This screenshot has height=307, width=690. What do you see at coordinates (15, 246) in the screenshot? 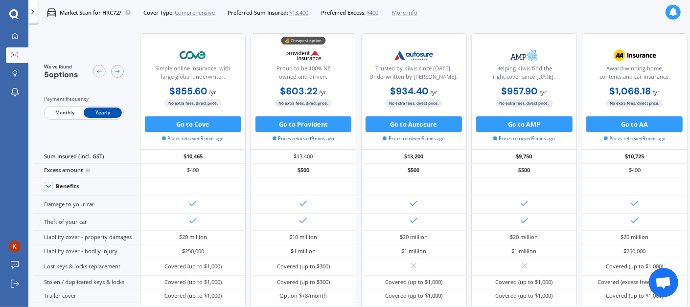
I see `img: ACg8ocLZmwzLba3vTngr4nRuOfRzrRfMf0MDcvsfuNTZrNd8yg51yQ=s96-c` at bounding box center [15, 246].